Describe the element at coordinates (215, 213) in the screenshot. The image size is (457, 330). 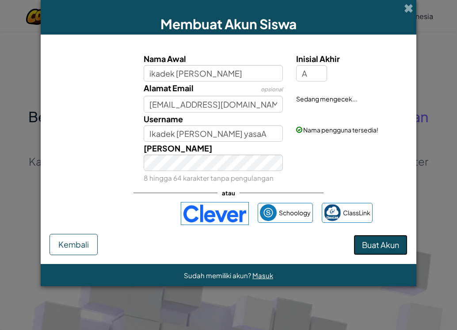
I see `img: clever-logo-blue.png` at that location.